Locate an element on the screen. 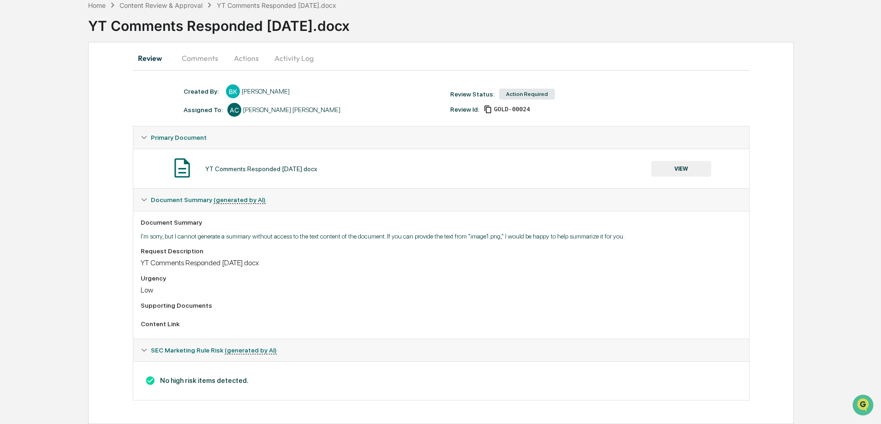 This screenshot has width=881, height=424. button: Comments is located at coordinates (200, 58).